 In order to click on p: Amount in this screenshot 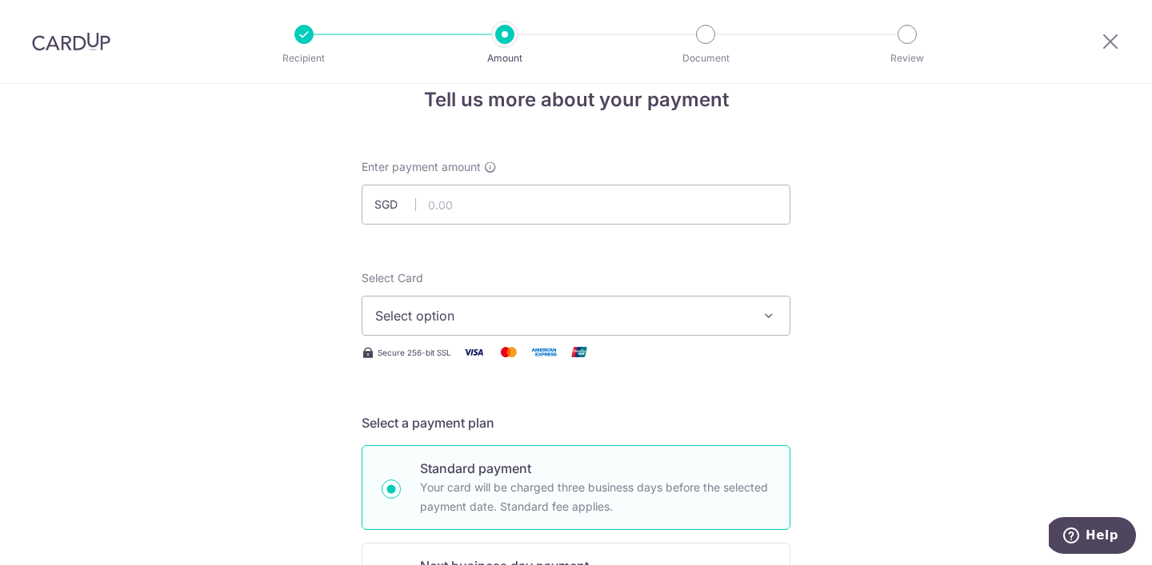, I will do `click(505, 58)`.